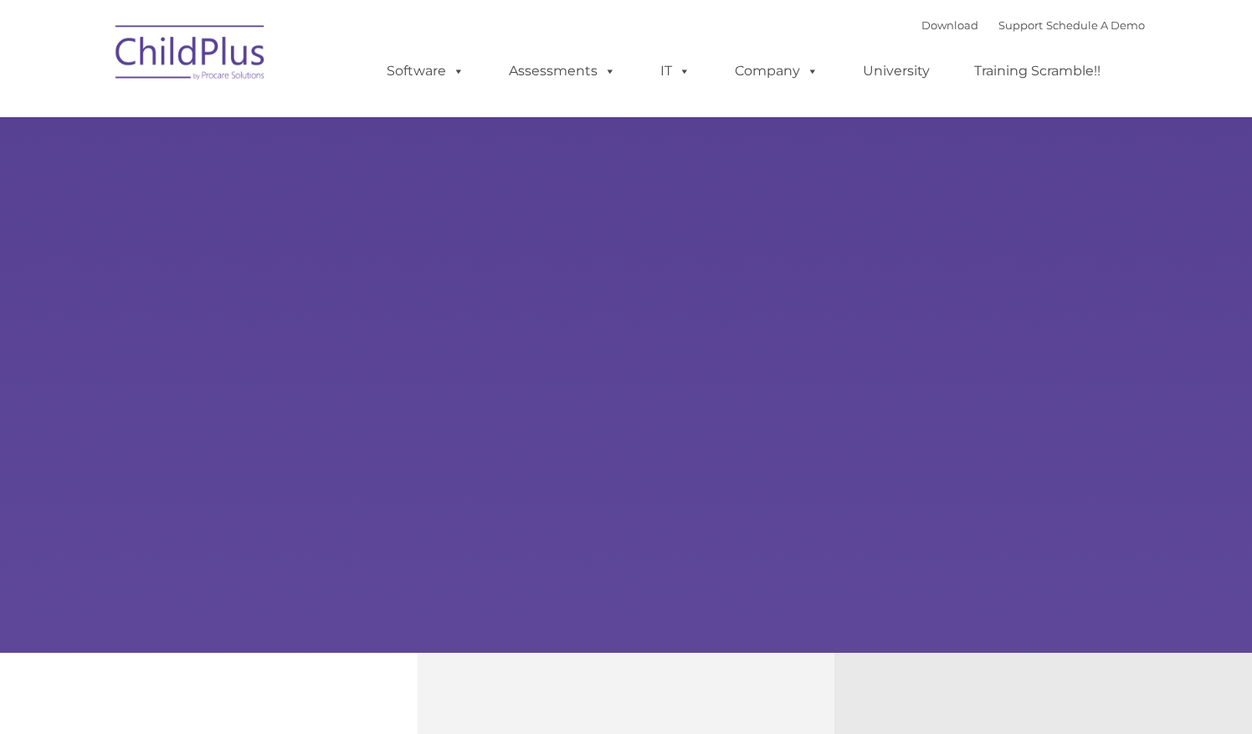 The height and width of the screenshot is (734, 1252). Describe the element at coordinates (950, 25) in the screenshot. I see `a: Download` at that location.